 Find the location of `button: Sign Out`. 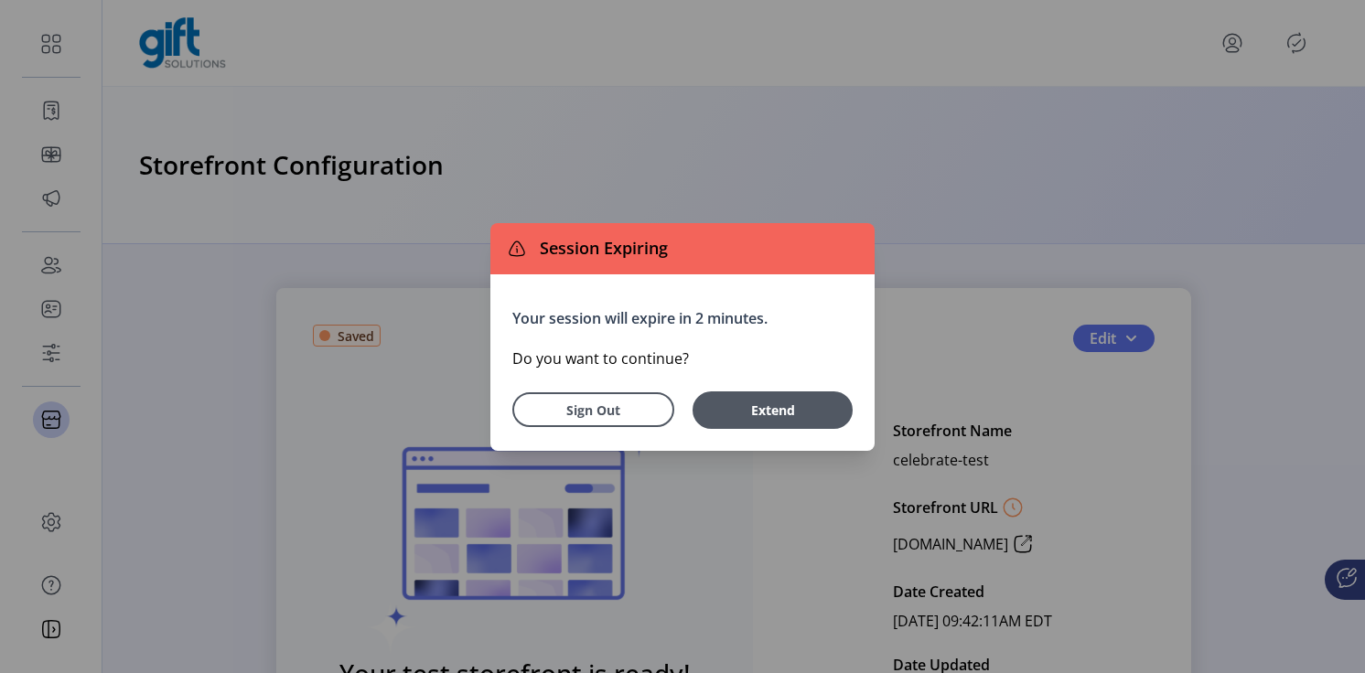

button: Sign Out is located at coordinates (593, 410).